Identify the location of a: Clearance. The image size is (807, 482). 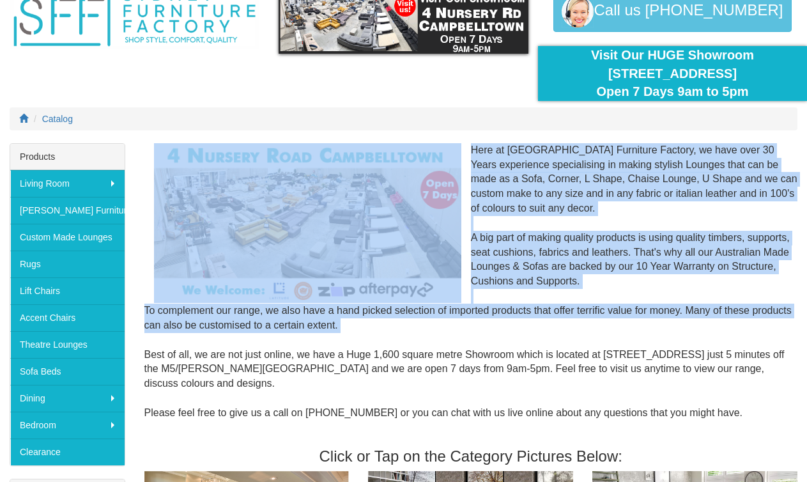
(67, 452).